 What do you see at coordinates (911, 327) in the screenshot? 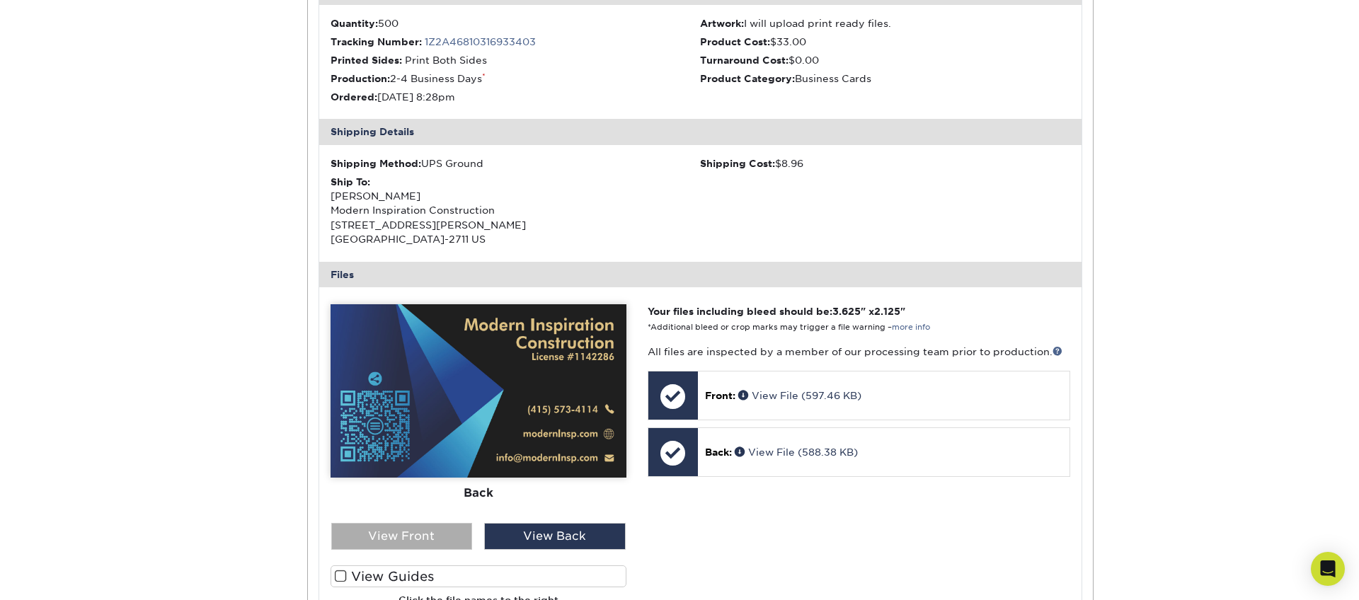
I see `a: more info` at bounding box center [911, 327].